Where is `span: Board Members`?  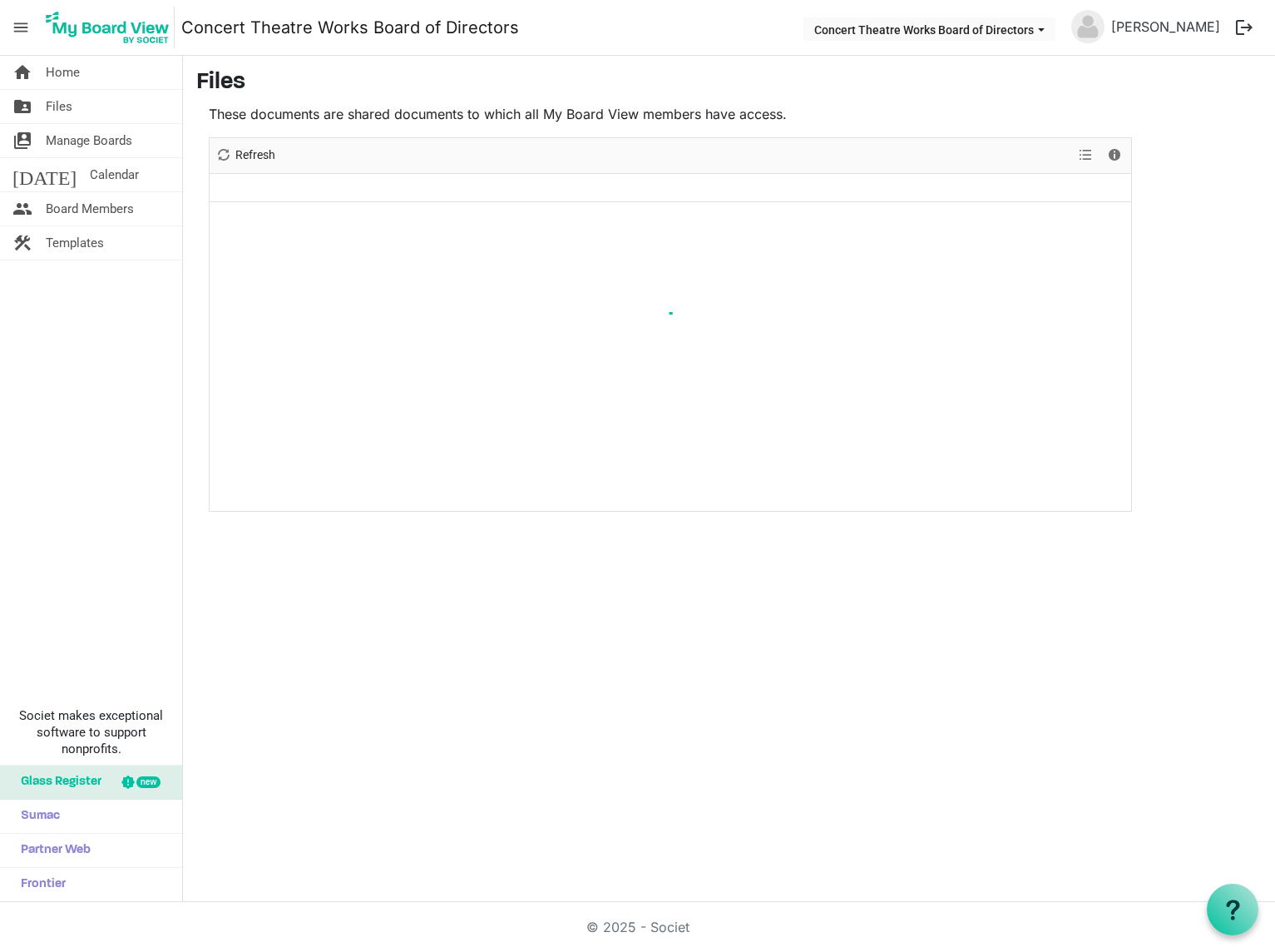
span: Board Members is located at coordinates (90, 209).